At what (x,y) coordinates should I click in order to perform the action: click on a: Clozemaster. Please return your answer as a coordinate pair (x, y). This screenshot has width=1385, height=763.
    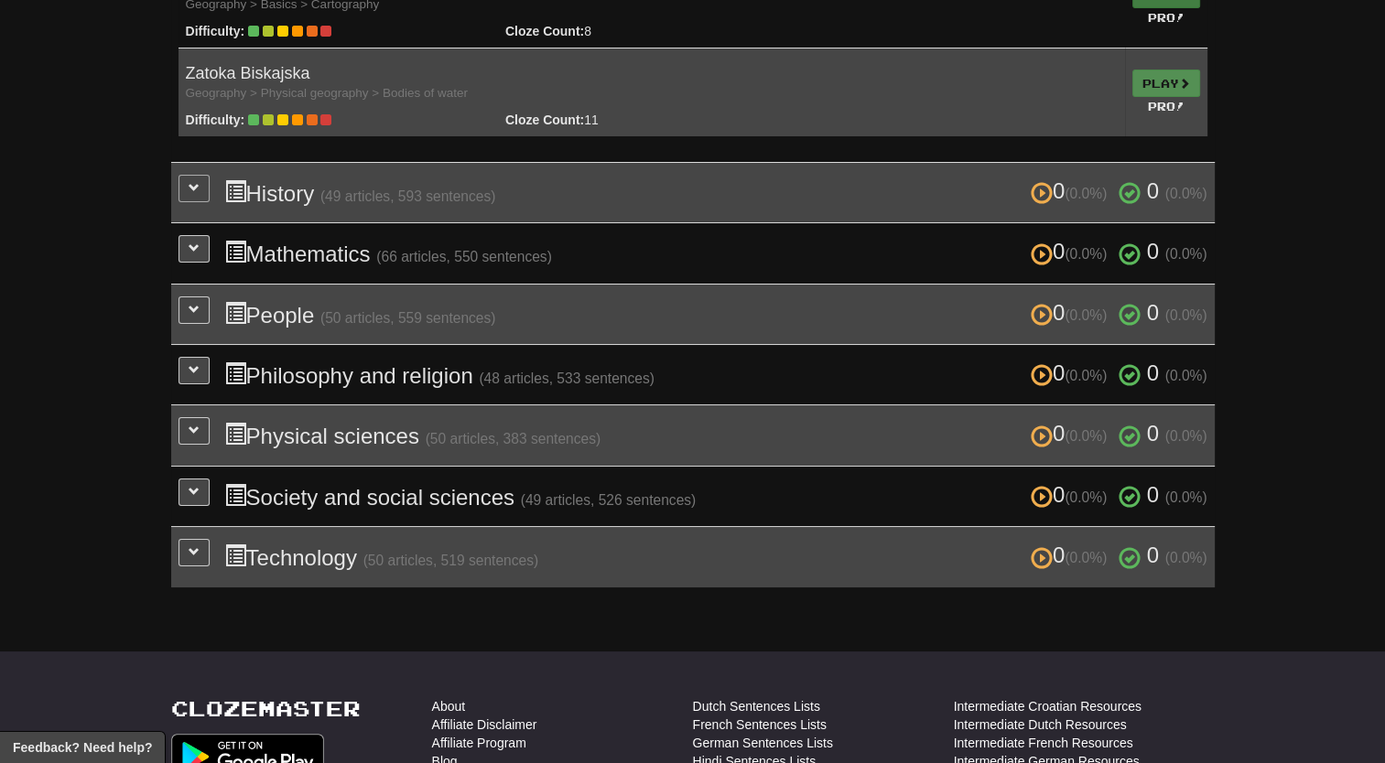
    Looking at the image, I should click on (265, 708).